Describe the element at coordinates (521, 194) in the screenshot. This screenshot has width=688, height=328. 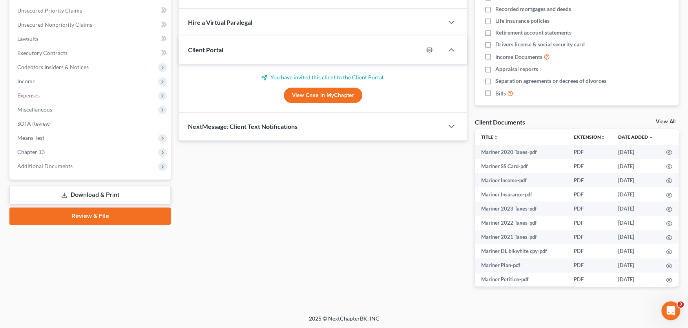
I see `td: Mariner Insurance-pdf` at that location.